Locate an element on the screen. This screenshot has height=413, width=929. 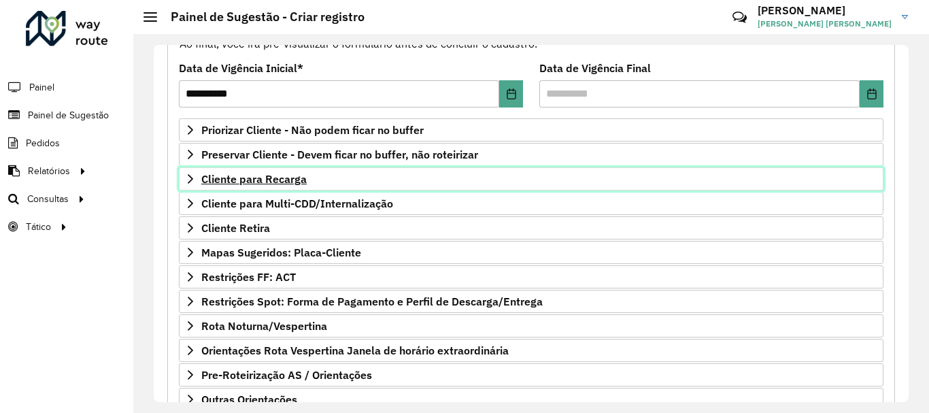
a: Preservar Cliente - Devem ficar no buffer, não roteirizar is located at coordinates (531, 154).